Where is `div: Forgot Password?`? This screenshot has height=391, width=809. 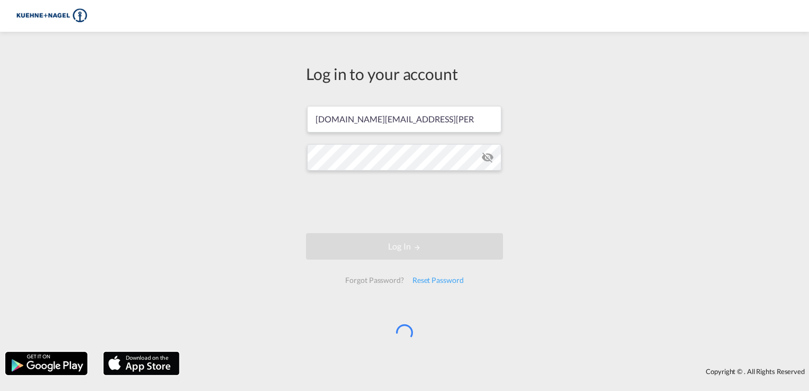 div: Forgot Password? is located at coordinates (375, 280).